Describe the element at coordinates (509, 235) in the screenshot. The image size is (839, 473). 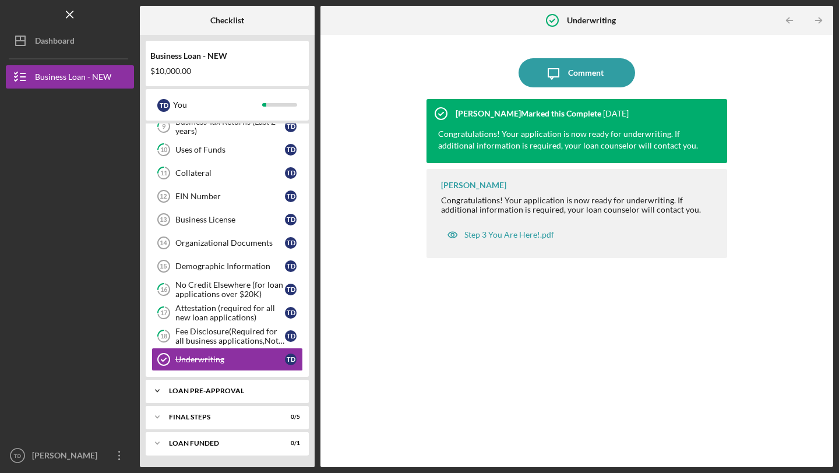
I see `div: Step 3 You Are Here!.pdf` at that location.